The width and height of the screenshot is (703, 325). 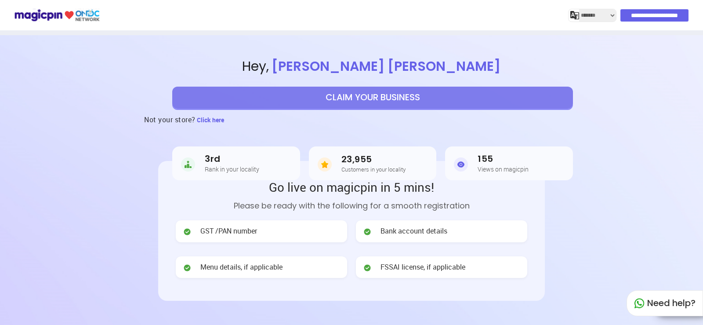 What do you see at coordinates (170, 120) in the screenshot?
I see `h3: Not your store?` at bounding box center [170, 120].